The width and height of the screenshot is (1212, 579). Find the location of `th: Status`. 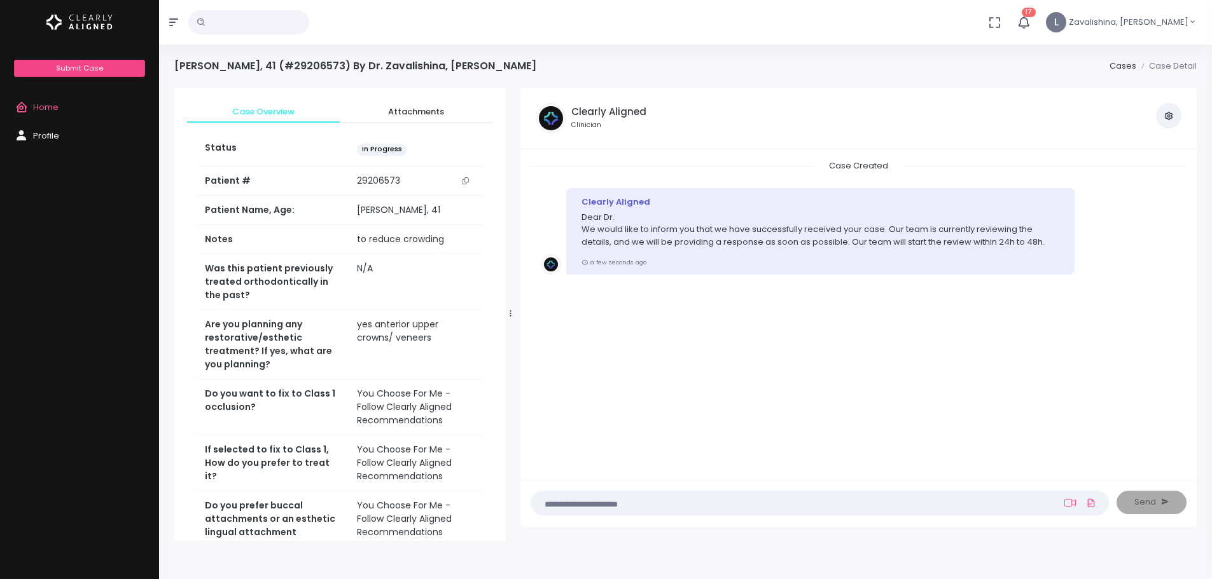

th: Status is located at coordinates (273, 149).